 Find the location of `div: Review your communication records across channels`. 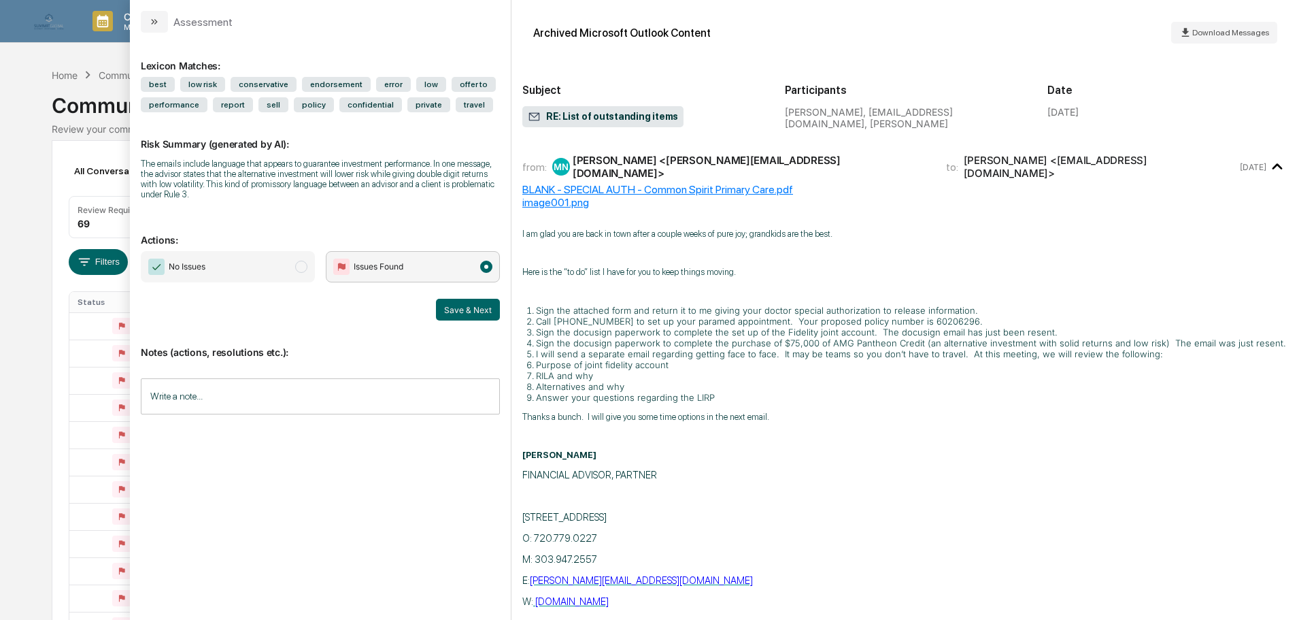

div: Review your communication records across channels is located at coordinates (649, 129).